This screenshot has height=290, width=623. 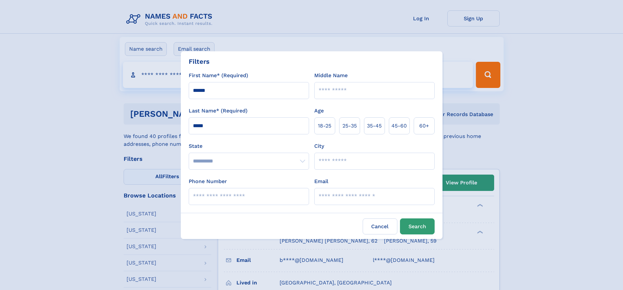 I want to click on label: State, so click(x=249, y=146).